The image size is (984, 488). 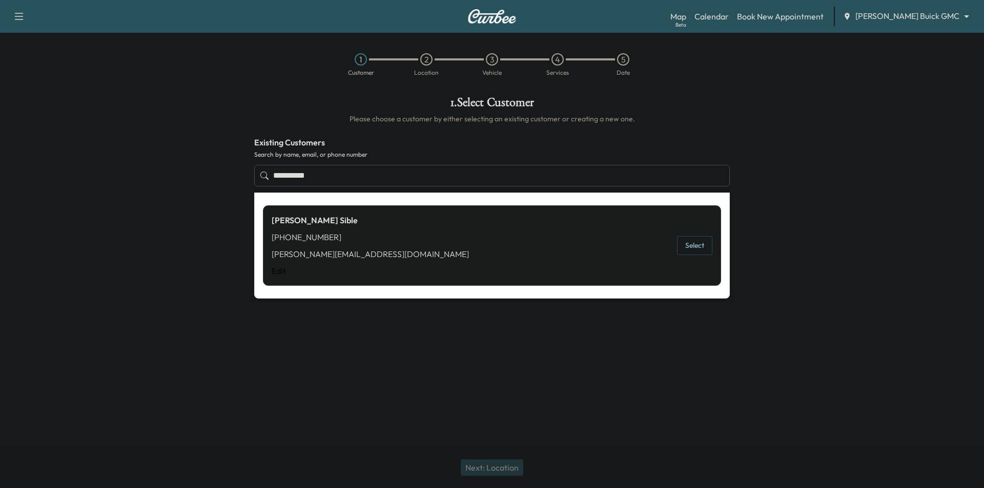 What do you see at coordinates (557, 73) in the screenshot?
I see `div: Services` at bounding box center [557, 73].